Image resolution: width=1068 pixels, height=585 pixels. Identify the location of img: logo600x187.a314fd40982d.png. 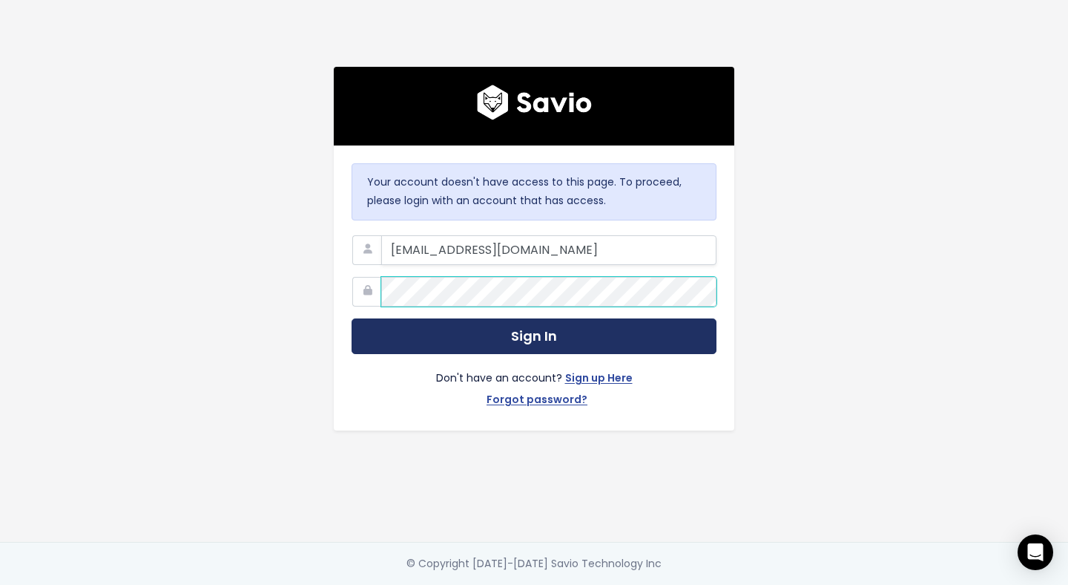
(534, 102).